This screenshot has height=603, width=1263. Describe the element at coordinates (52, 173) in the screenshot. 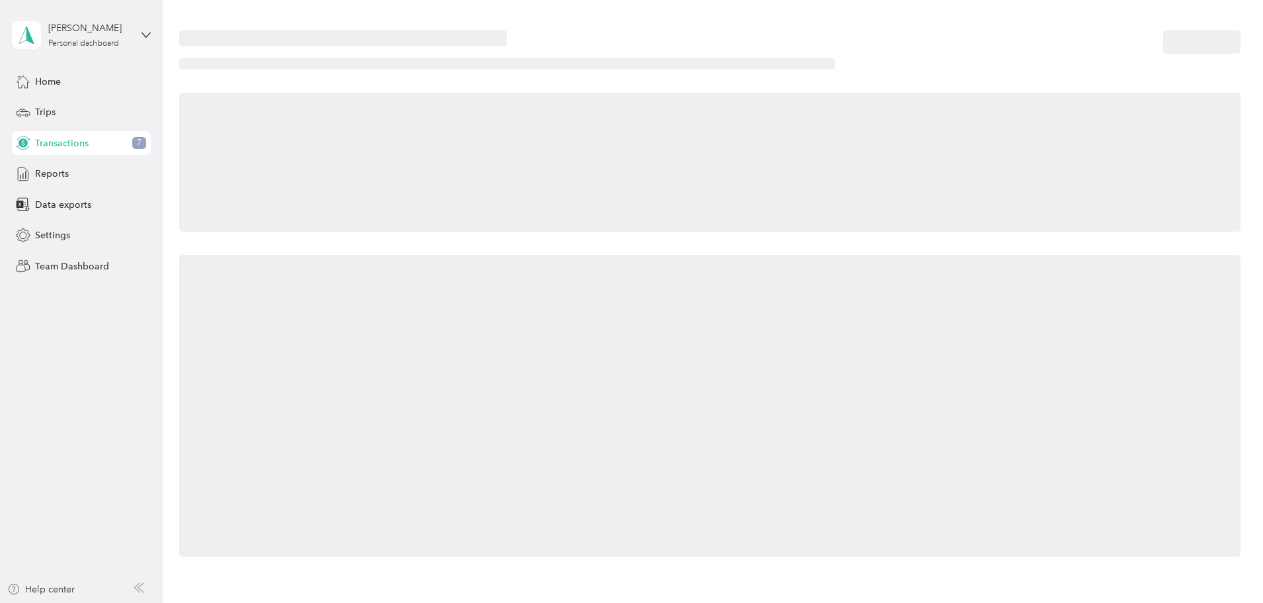

I see `span: Reports` at that location.